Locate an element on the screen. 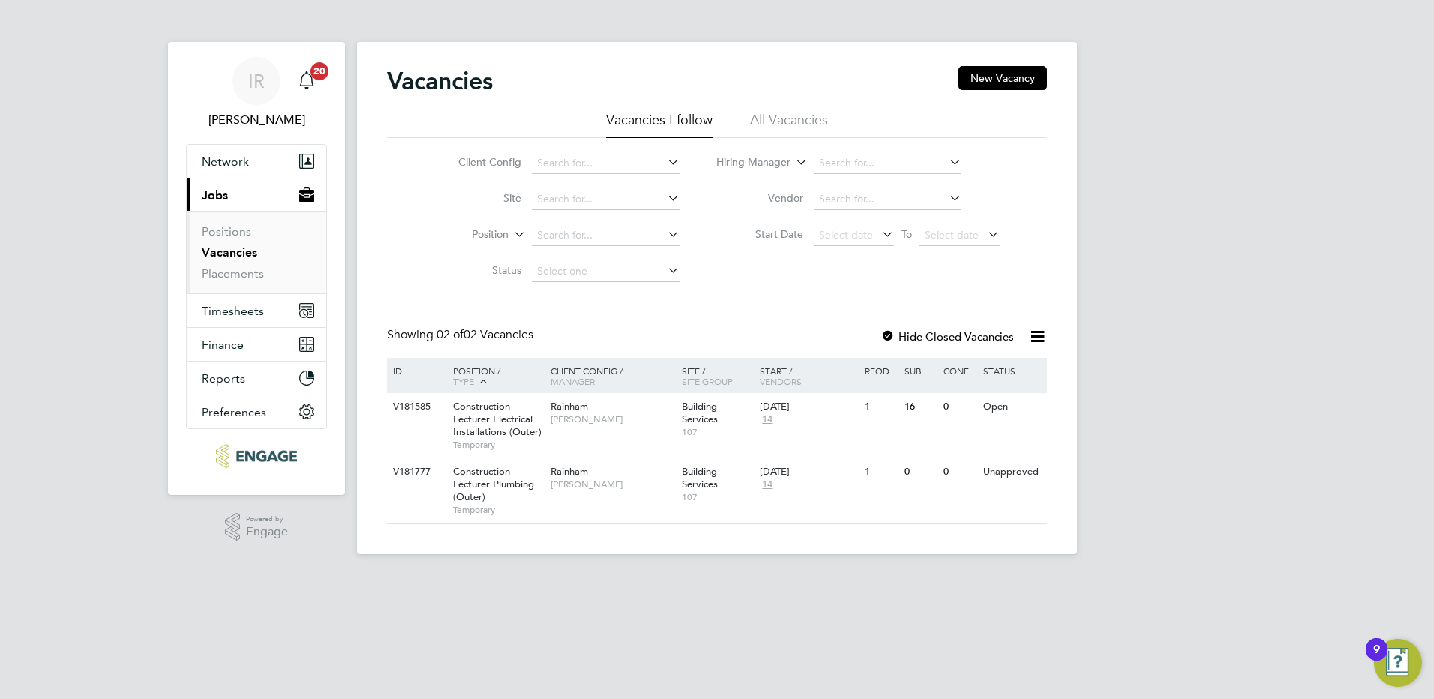 The height and width of the screenshot is (699, 1434). label: Position is located at coordinates (465, 235).